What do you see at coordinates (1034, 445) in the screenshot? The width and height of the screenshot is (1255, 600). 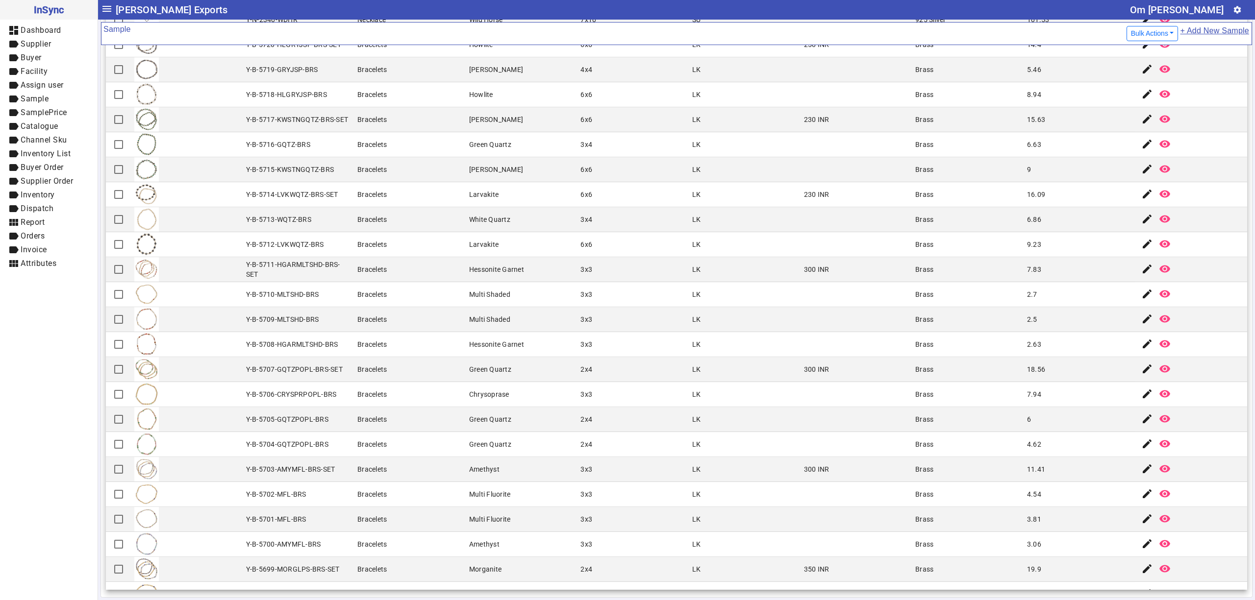 I see `div: 4.62` at bounding box center [1034, 445].